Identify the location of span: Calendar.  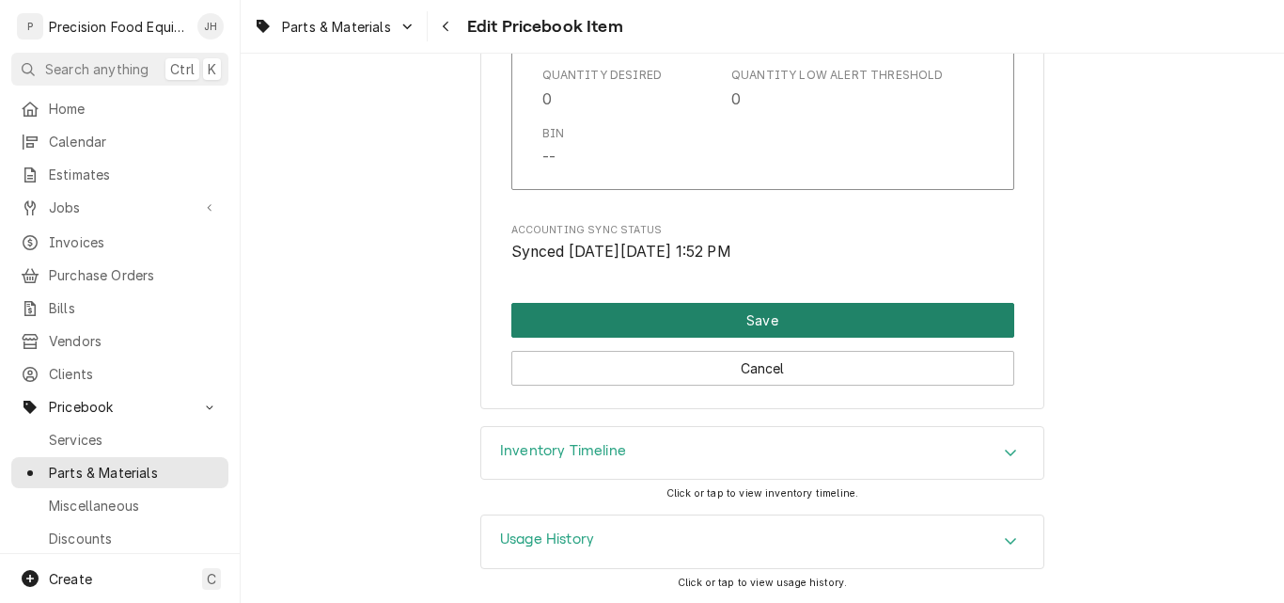
(133, 141).